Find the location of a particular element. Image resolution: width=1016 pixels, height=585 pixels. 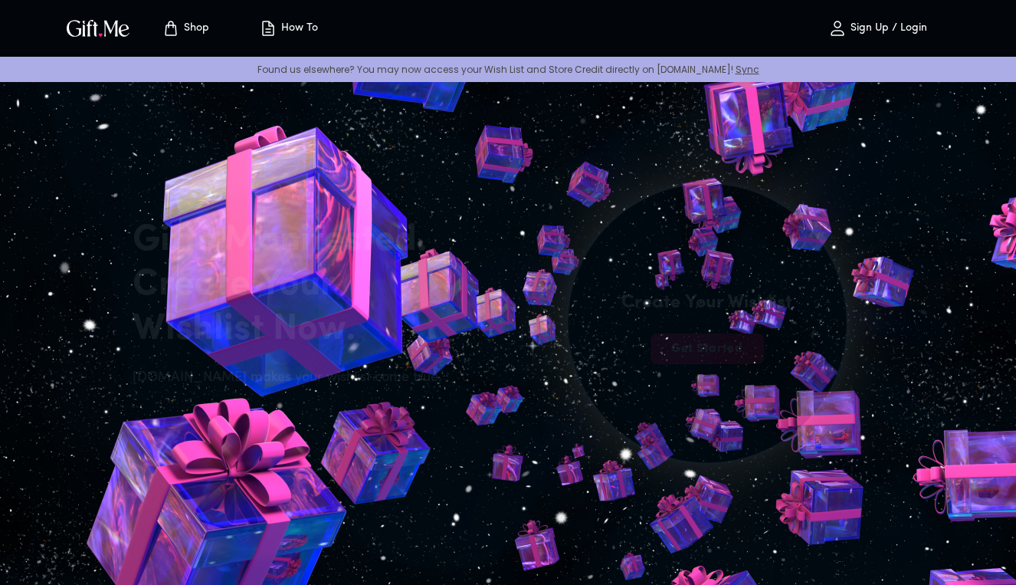

h2: Gifts Manifested. is located at coordinates (292, 241).